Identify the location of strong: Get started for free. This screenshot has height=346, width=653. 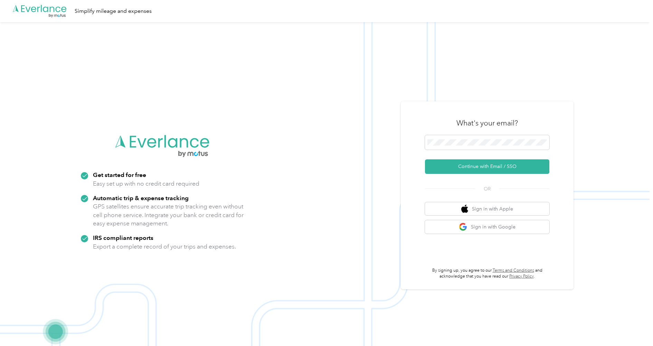
(119, 174).